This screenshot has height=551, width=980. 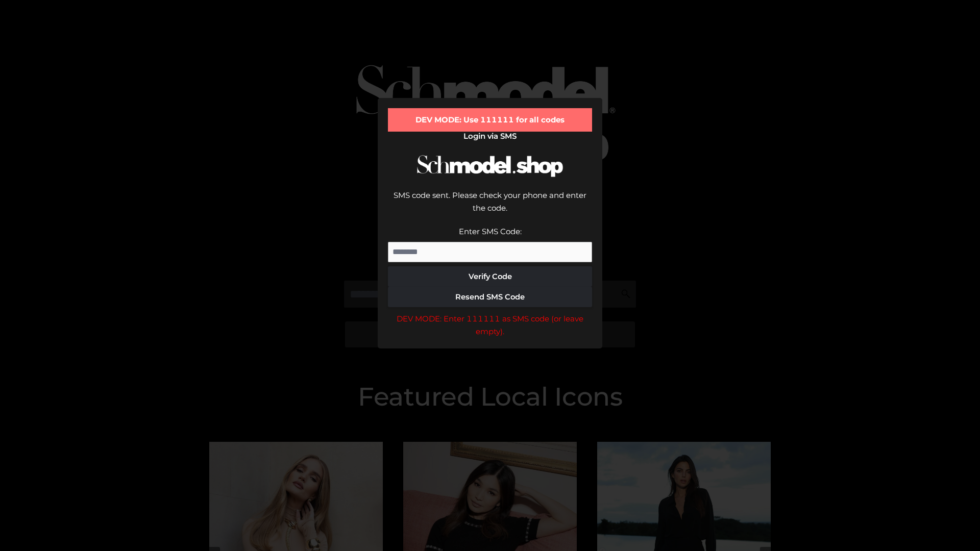 What do you see at coordinates (490, 166) in the screenshot?
I see `img: Schmodel Logo` at bounding box center [490, 166].